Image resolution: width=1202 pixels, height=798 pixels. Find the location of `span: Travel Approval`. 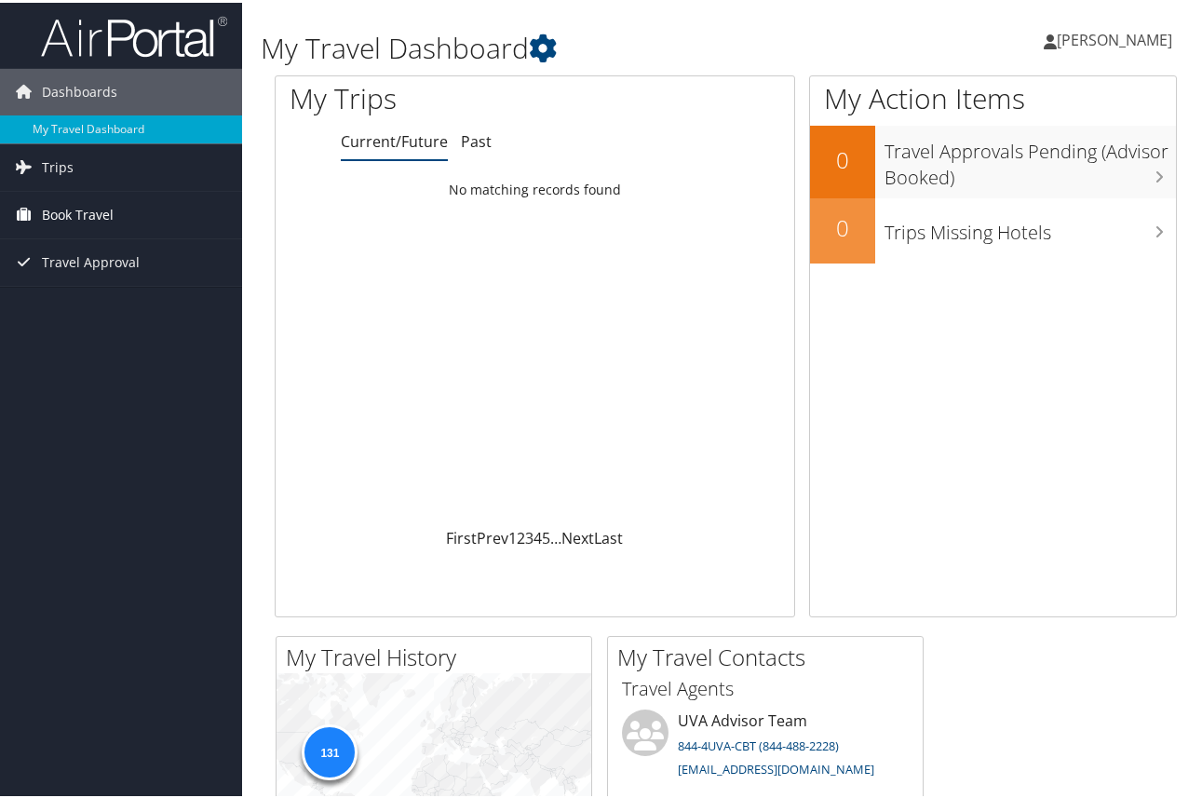

span: Travel Approval is located at coordinates (90, 260).